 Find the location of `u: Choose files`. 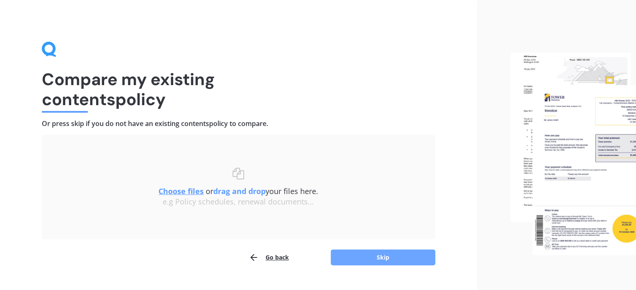

u: Choose files is located at coordinates (181, 191).